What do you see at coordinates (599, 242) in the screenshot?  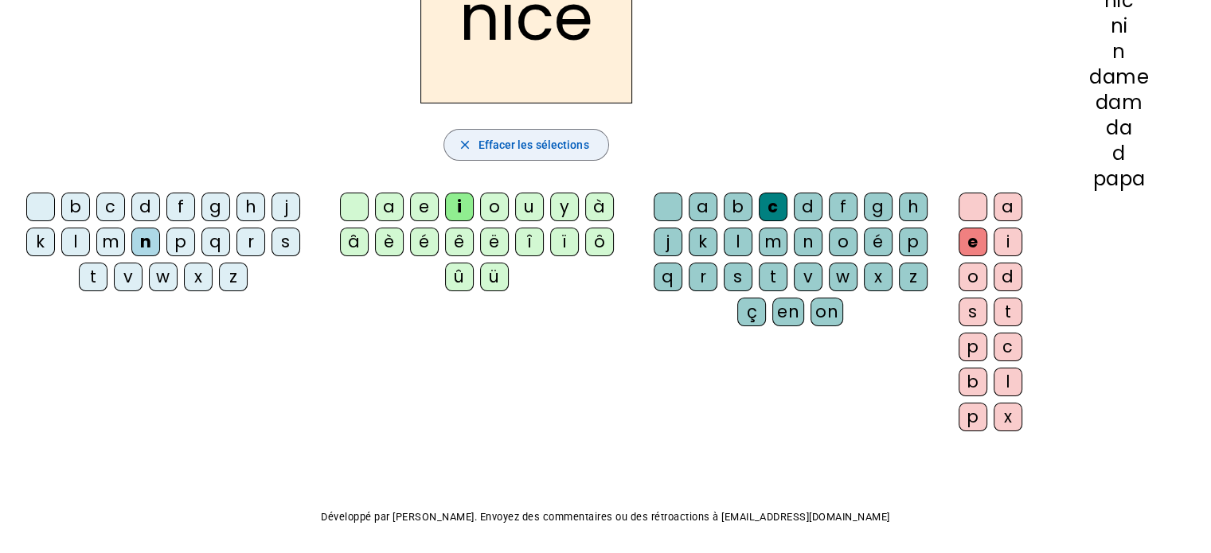 I see `div: ô` at bounding box center [599, 242].